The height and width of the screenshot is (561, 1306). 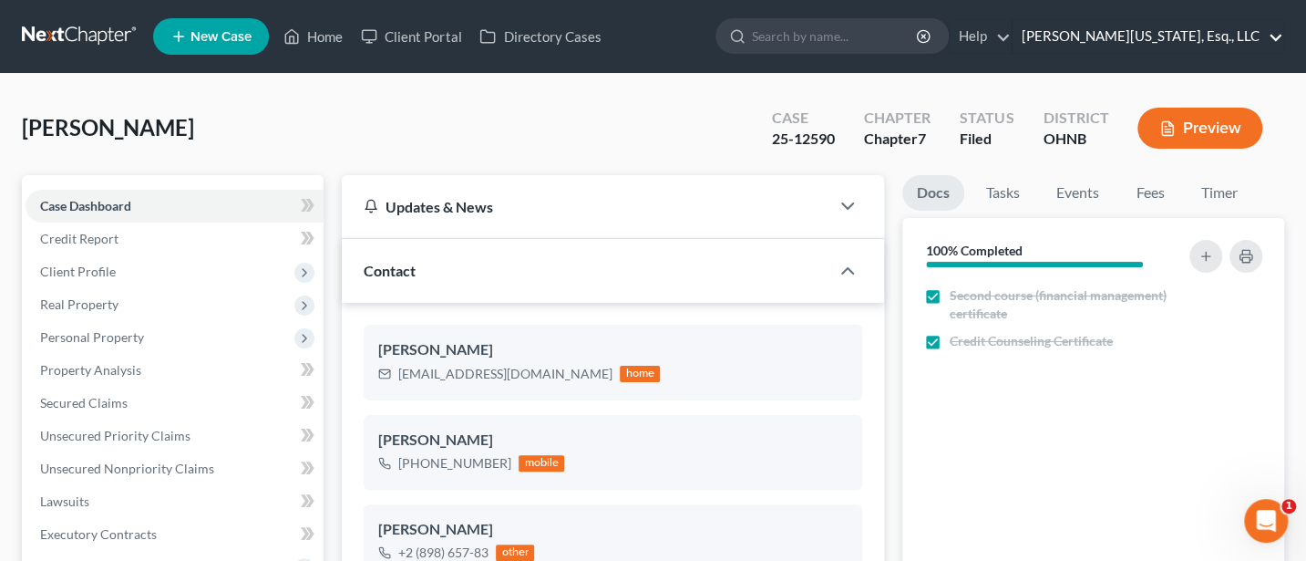 What do you see at coordinates (174, 534) in the screenshot?
I see `a: Executory Contracts` at bounding box center [174, 534].